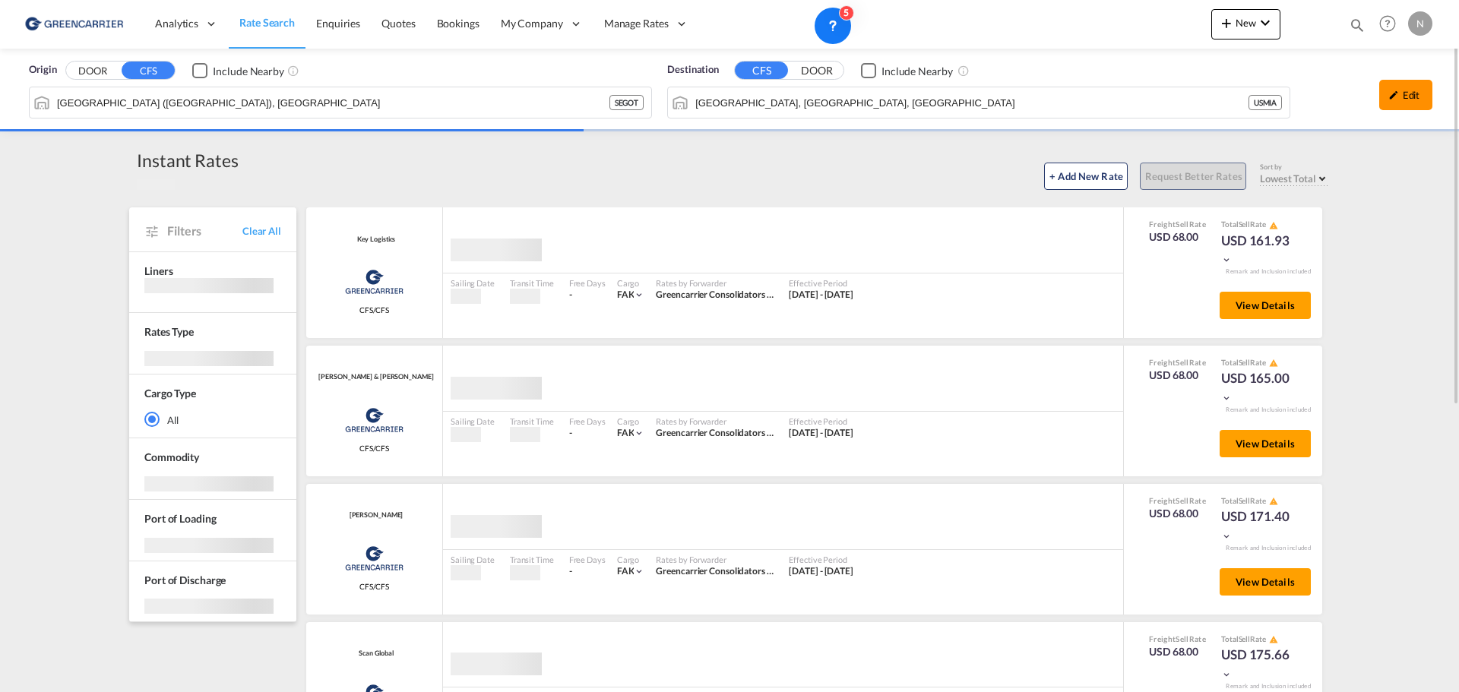  I want to click on div: USD 171.40, so click(1259, 526).